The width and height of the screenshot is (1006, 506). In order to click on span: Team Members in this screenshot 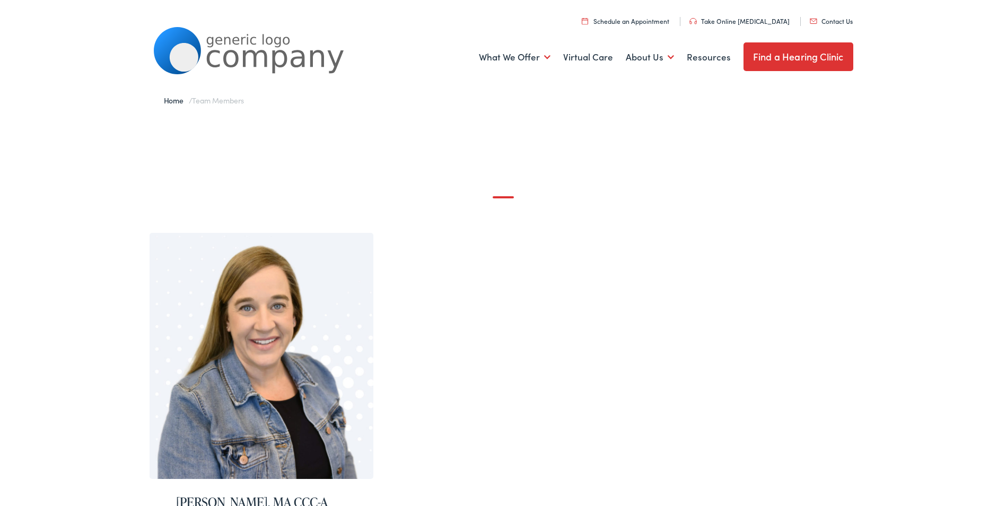, I will do `click(217, 100)`.